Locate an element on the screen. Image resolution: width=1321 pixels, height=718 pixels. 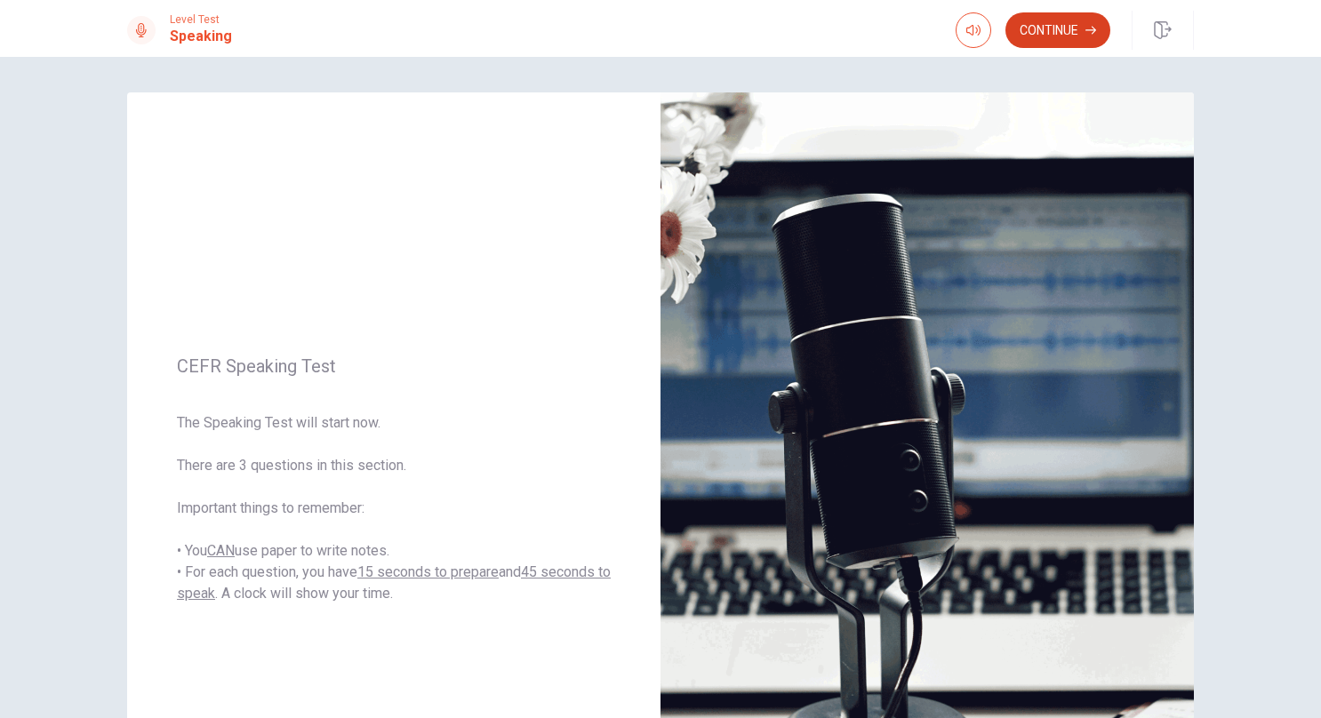
h1: Speaking is located at coordinates (201, 36).